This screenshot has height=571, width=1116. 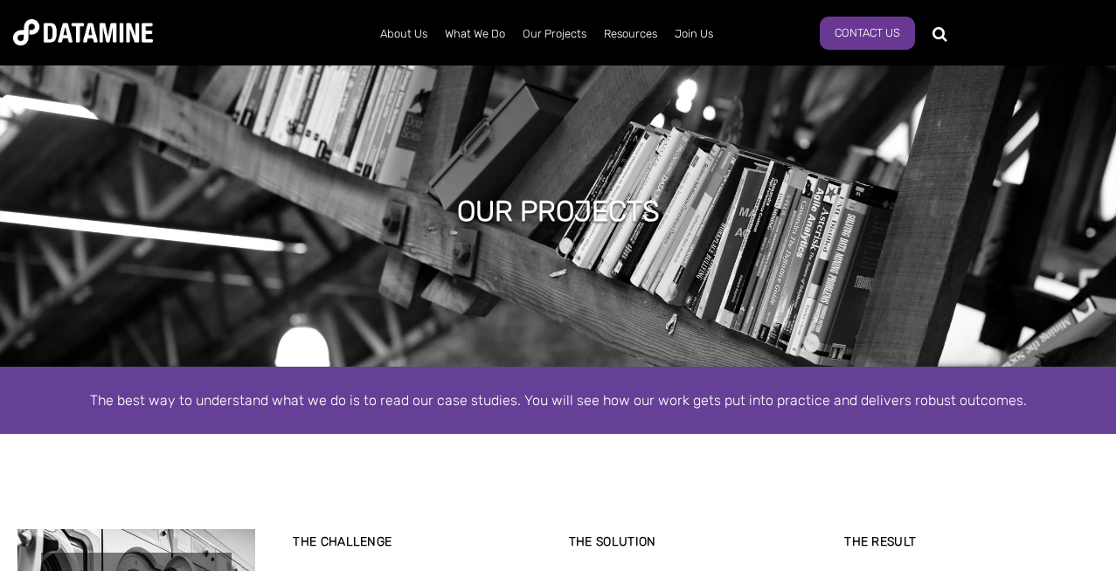 What do you see at coordinates (474, 34) in the screenshot?
I see `a: What We Do` at bounding box center [474, 34].